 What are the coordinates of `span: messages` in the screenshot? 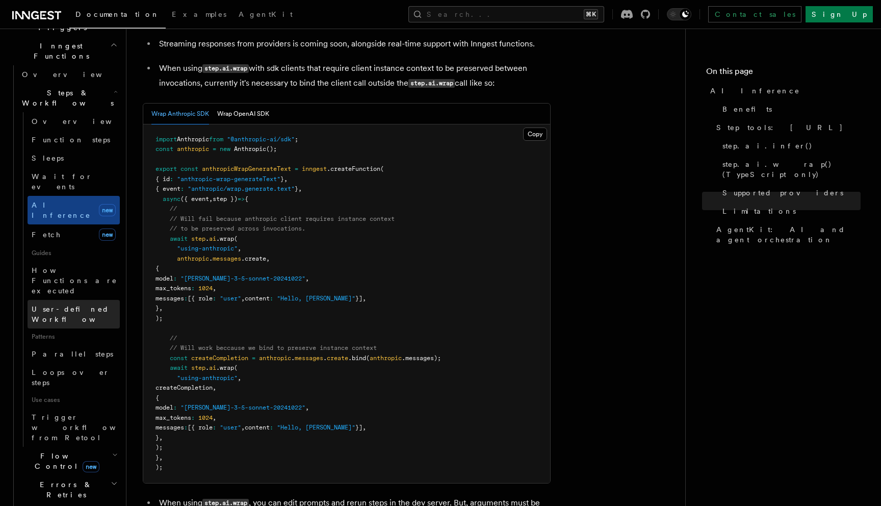 It's located at (227, 258).